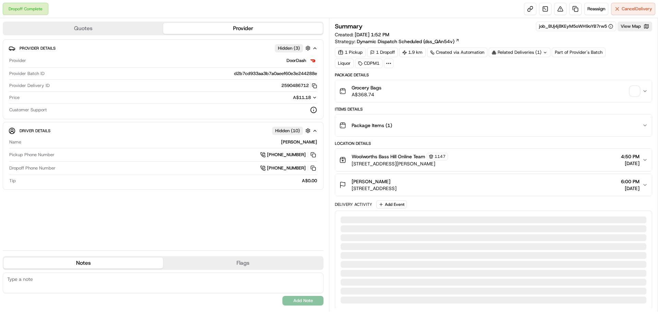 This screenshot has height=312, width=658. I want to click on button: Driver DetailsHidden (10), so click(163, 131).